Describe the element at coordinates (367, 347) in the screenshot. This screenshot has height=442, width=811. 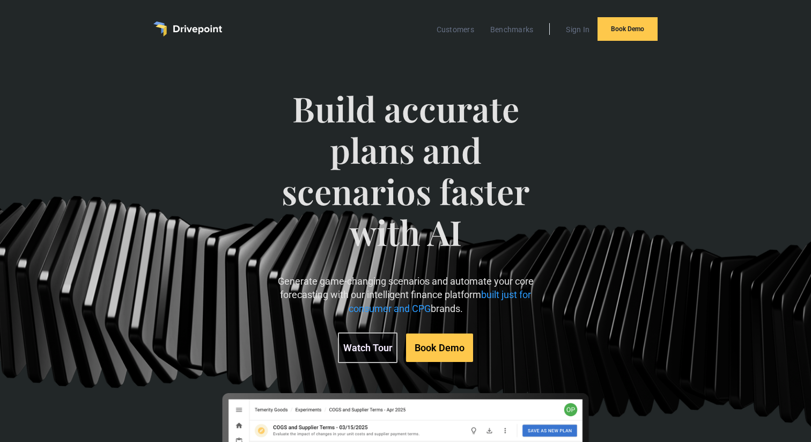
I see `a: Watch Tour` at that location.